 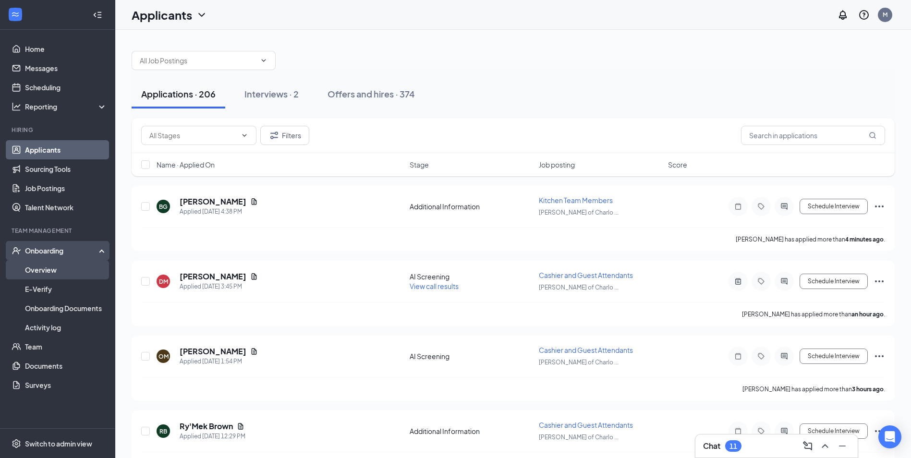 I want to click on div: Applications · 206, so click(x=178, y=94).